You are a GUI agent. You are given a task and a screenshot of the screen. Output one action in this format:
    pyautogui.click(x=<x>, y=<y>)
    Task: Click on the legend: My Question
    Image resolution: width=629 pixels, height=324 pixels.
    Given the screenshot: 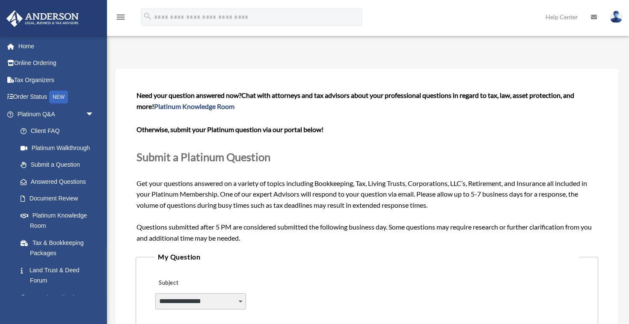 What is the action you would take?
    pyautogui.click(x=367, y=257)
    